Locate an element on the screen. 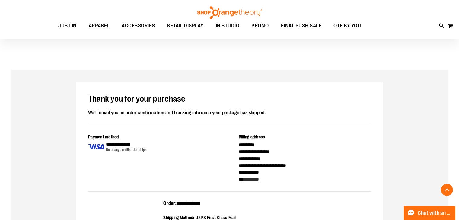 The width and height of the screenshot is (459, 220). span: ACCESSORIES is located at coordinates (138, 26).